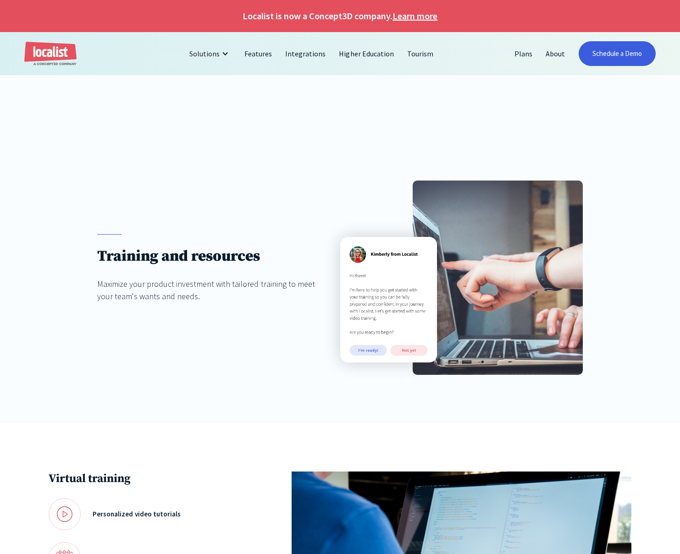 Image resolution: width=680 pixels, height=554 pixels. Describe the element at coordinates (420, 54) in the screenshot. I see `a: Tourism` at that location.